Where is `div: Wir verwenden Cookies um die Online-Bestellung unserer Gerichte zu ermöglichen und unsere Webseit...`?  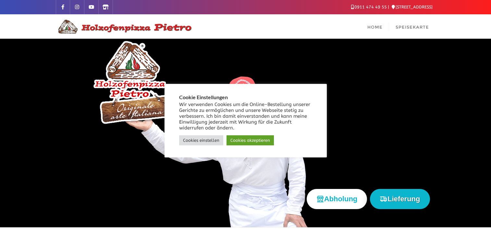
div: Wir verwenden Cookies um die Online-Bestellung unserer Gerichte zu ermöglichen und unsere Webseit... is located at coordinates (246, 116).